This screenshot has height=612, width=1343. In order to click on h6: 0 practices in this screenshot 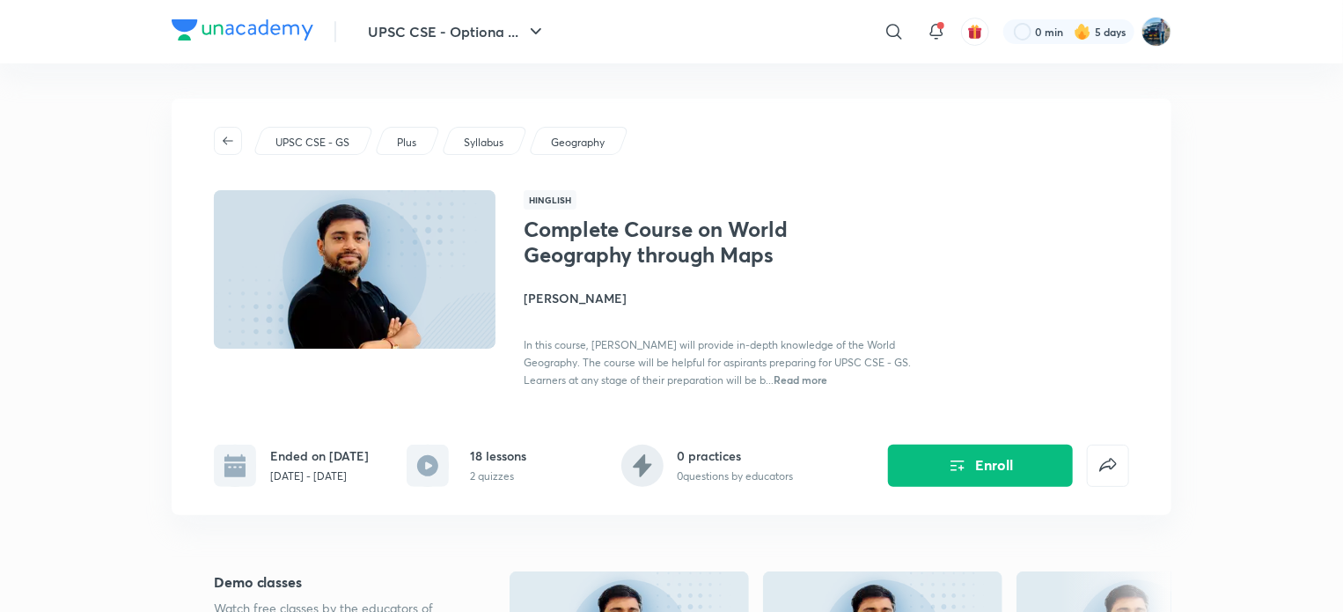, I will do `click(736, 455)`.